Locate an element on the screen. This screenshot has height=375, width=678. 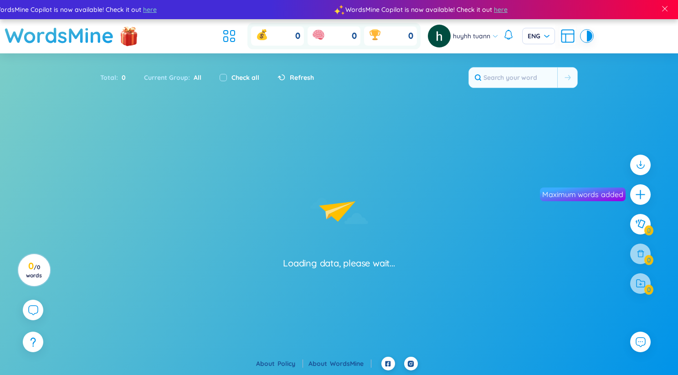
h1: WordsMine is located at coordinates (59, 35).